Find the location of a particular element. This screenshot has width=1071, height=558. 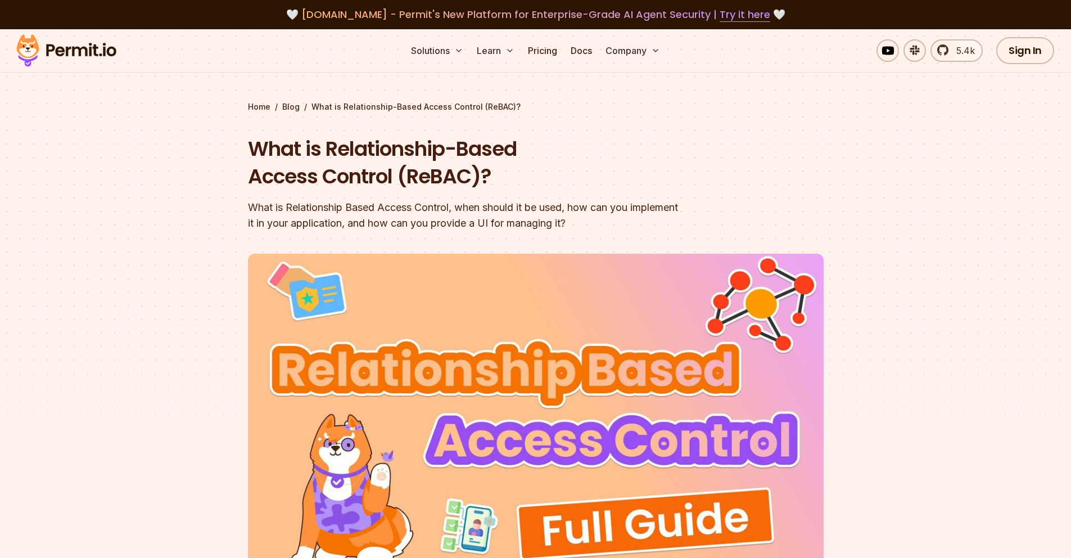

span: 5.4k is located at coordinates (962, 51).